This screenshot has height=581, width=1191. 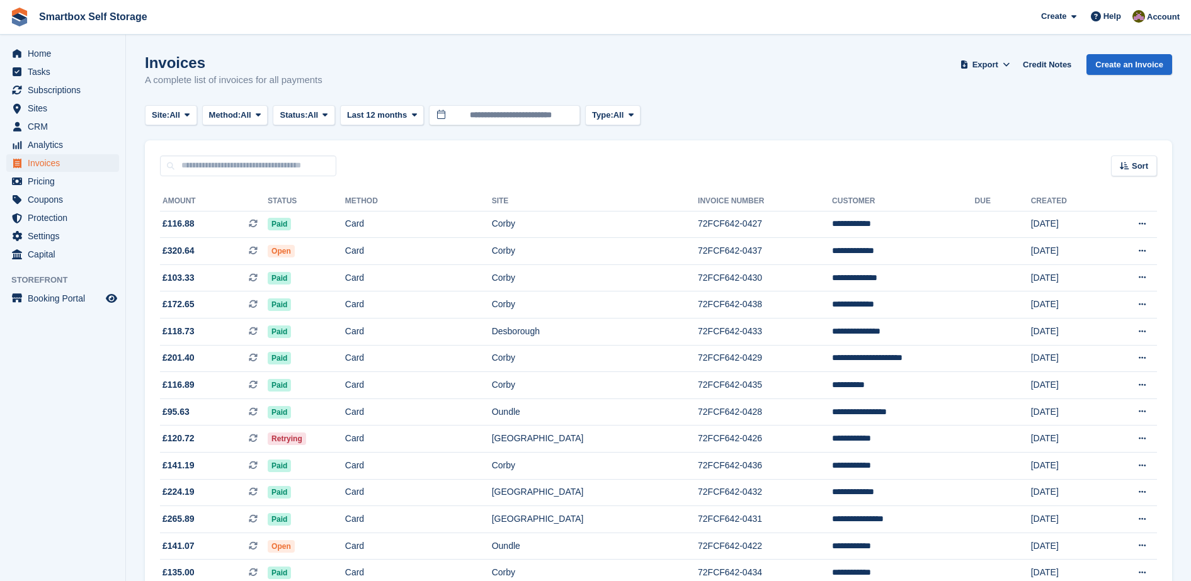 I want to click on th: Created, so click(x=1068, y=202).